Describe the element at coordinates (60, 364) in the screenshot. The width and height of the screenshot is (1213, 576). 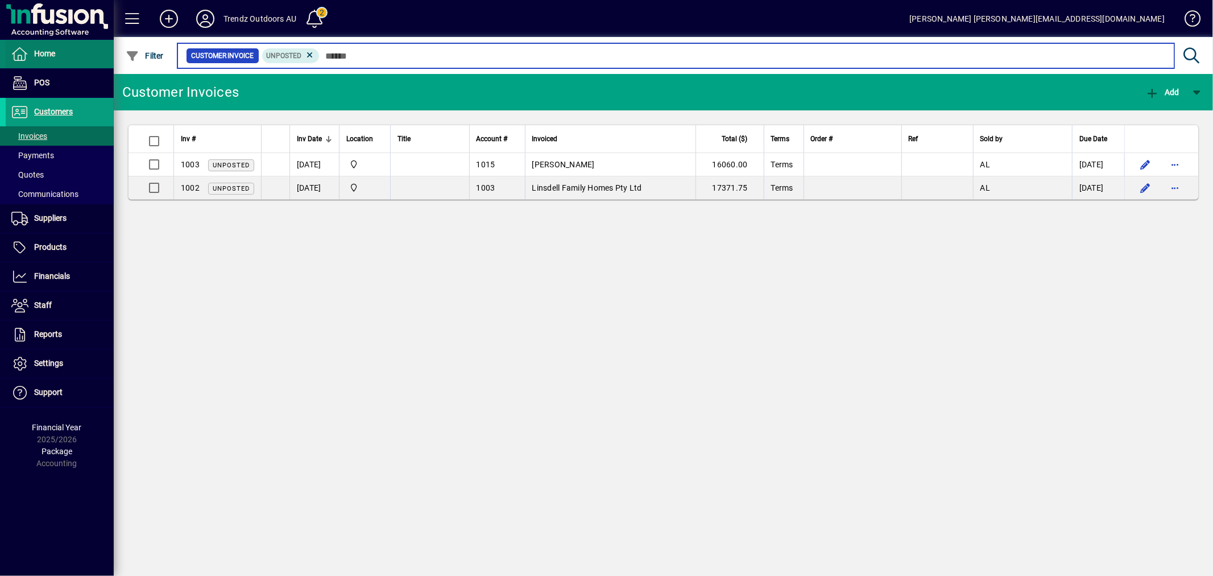
I see `a: Settings` at that location.